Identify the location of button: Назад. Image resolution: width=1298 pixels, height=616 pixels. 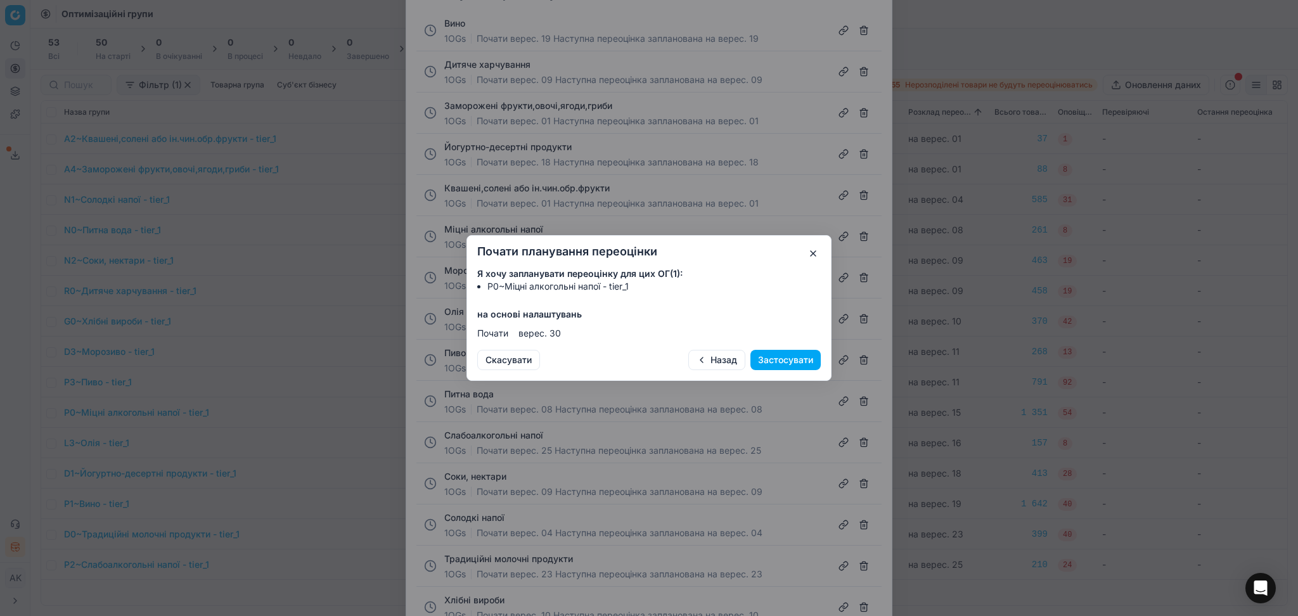
(717, 360).